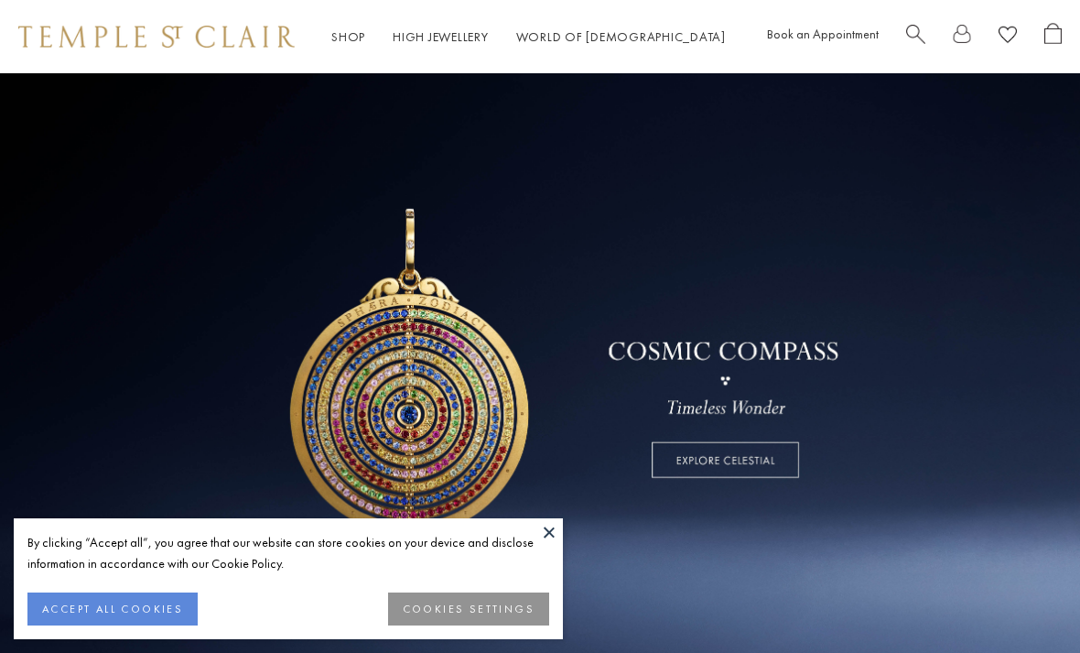  I want to click on button: COOKIES SETTINGS, so click(469, 609).